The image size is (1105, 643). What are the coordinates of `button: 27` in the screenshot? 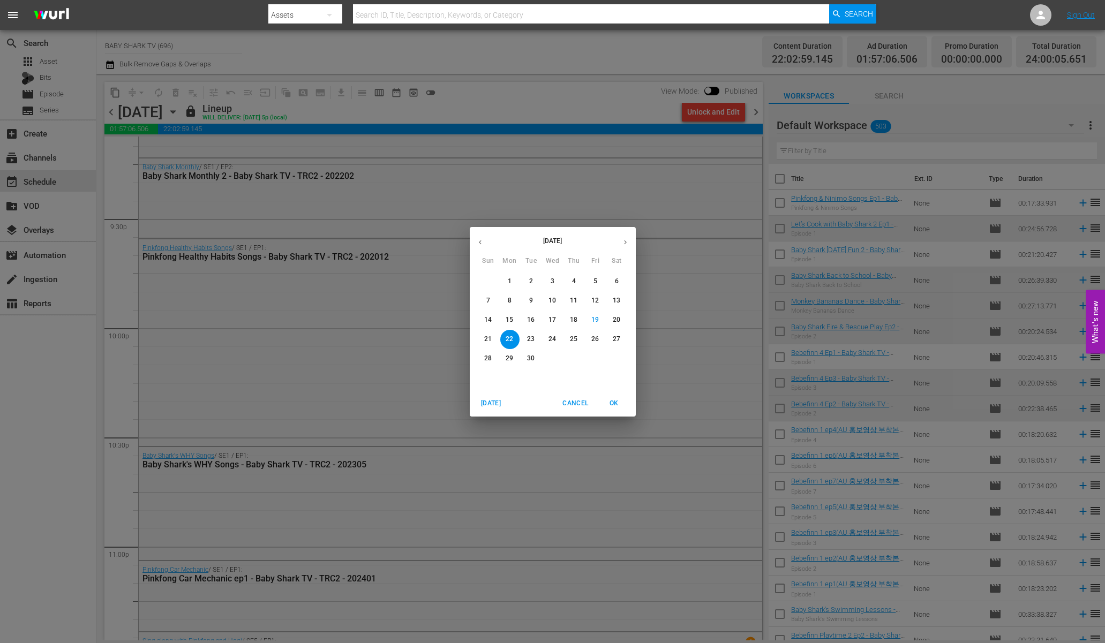 It's located at (617, 340).